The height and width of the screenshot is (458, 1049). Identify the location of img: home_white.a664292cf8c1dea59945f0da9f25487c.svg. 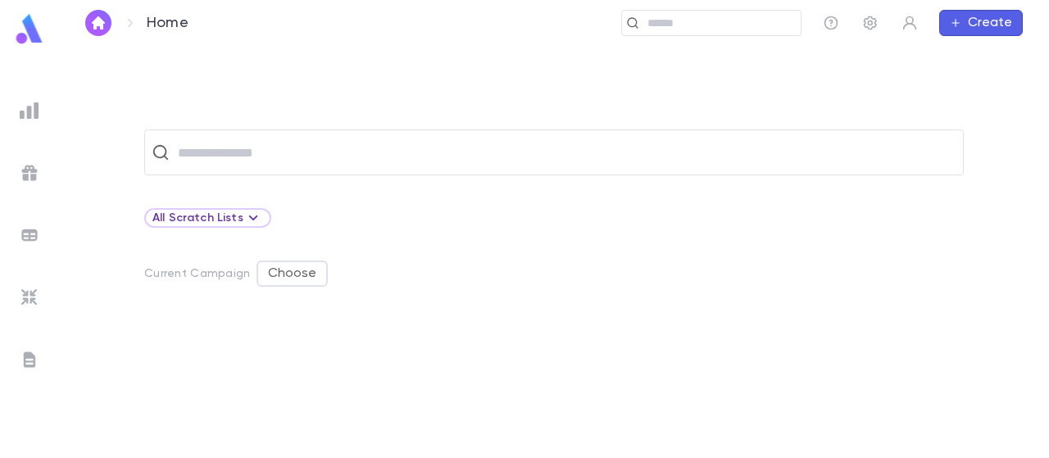
(98, 23).